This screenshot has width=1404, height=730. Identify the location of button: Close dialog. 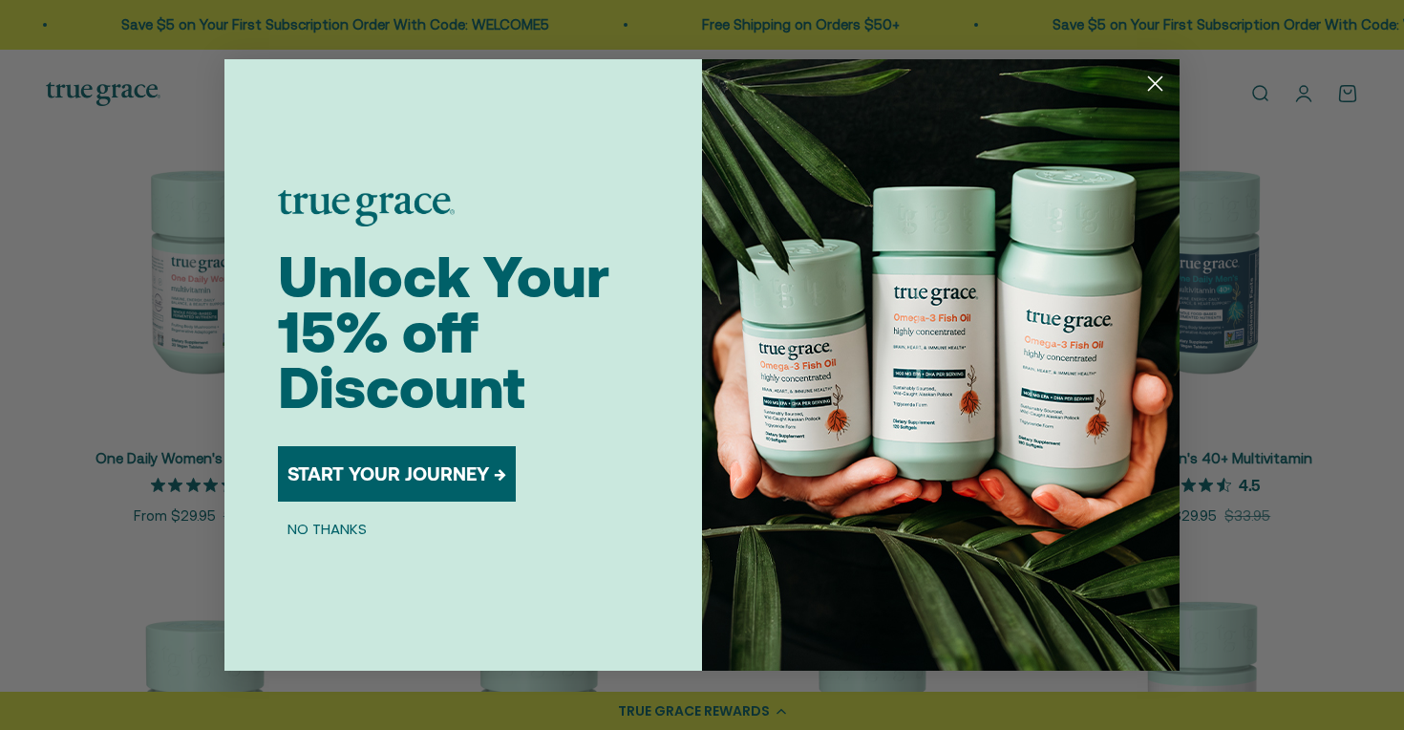
(1155, 83).